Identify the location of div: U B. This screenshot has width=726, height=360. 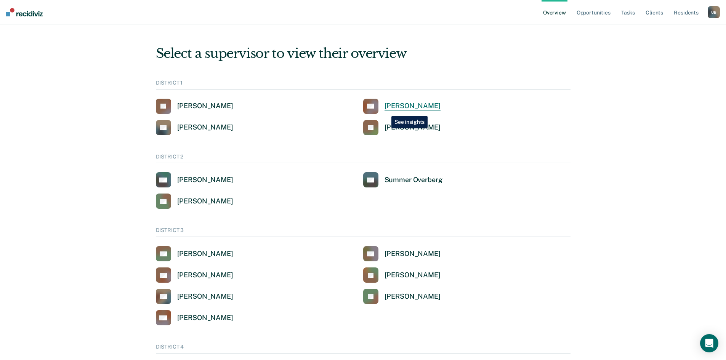
(714, 12).